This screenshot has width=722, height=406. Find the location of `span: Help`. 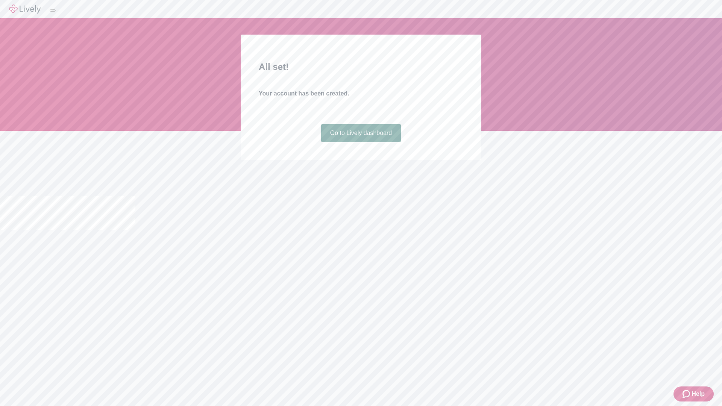

span: Help is located at coordinates (698, 394).